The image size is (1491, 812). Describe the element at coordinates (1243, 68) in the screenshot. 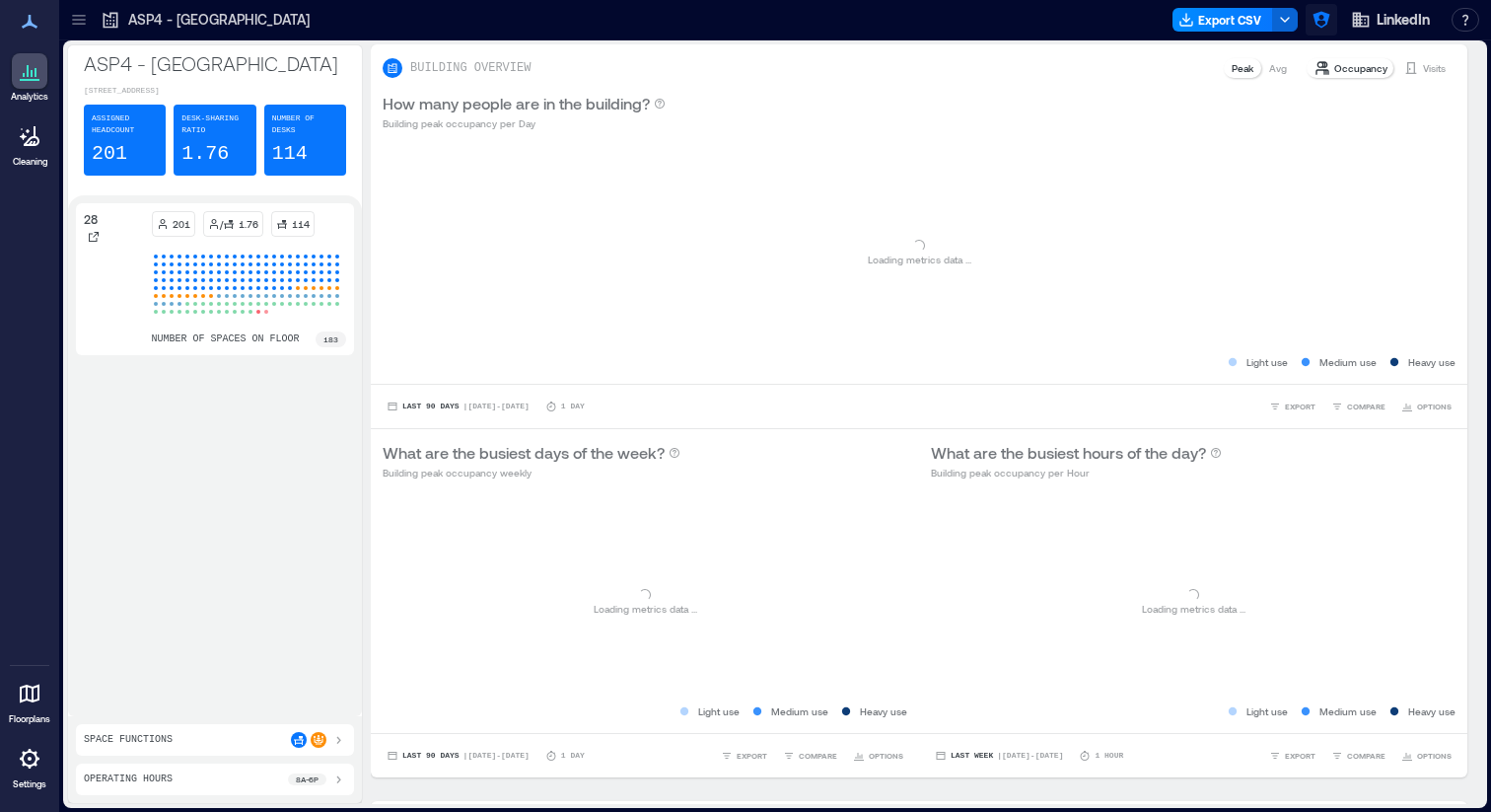

I see `p: Peak` at that location.